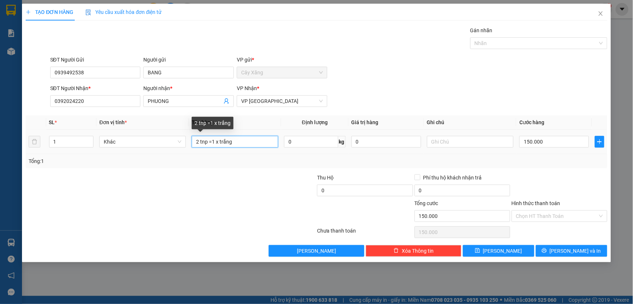 This screenshot has height=304, width=633. I want to click on span: Đơn vị tính, so click(113, 122).